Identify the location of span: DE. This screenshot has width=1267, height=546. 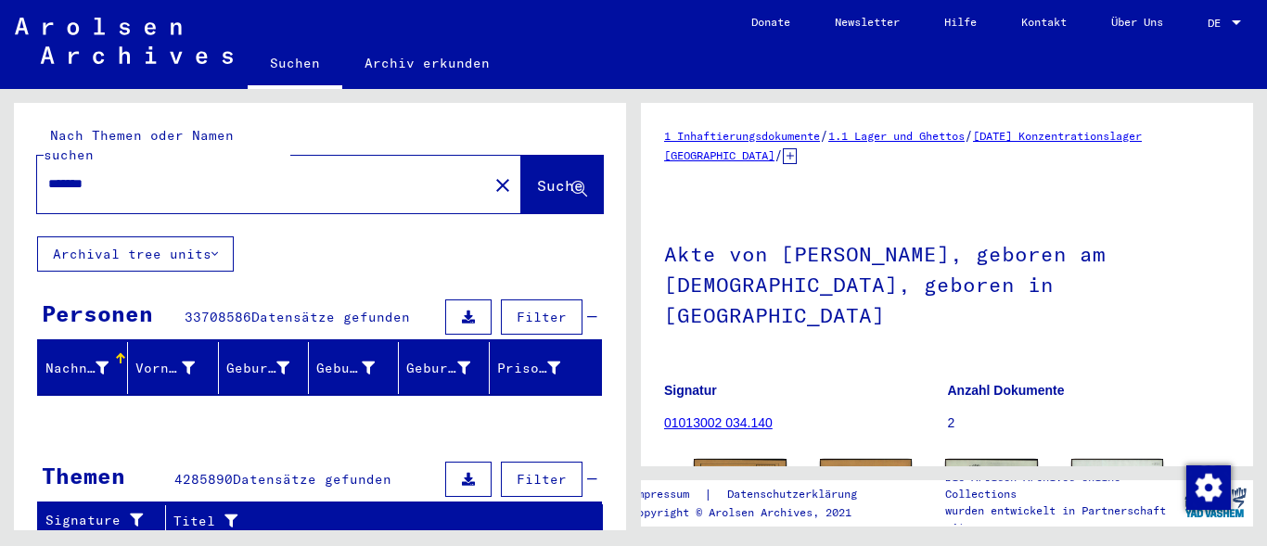
(1218, 23).